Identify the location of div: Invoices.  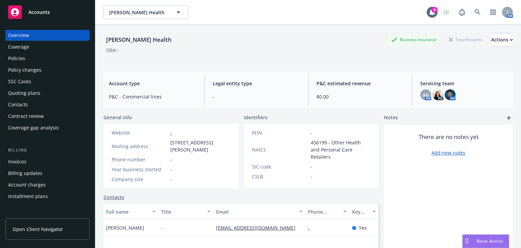
(17, 162).